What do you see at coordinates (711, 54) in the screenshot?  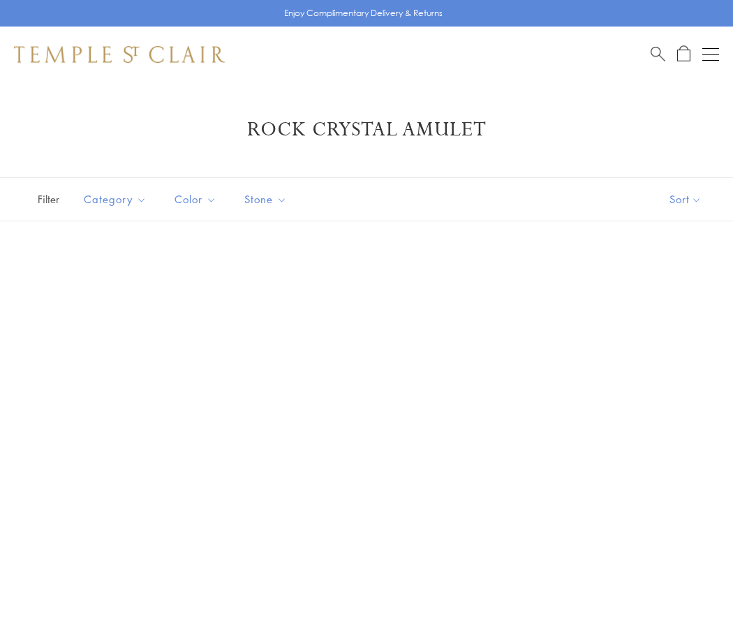 I see `button: Open navigation` at bounding box center [711, 54].